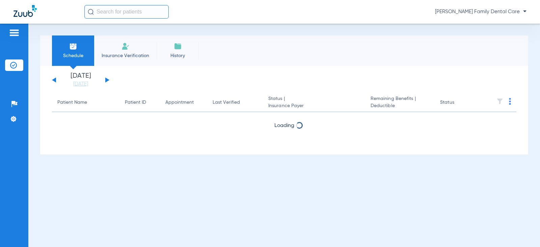  What do you see at coordinates (14, 33) in the screenshot?
I see `img: hamburger-icon` at bounding box center [14, 33].